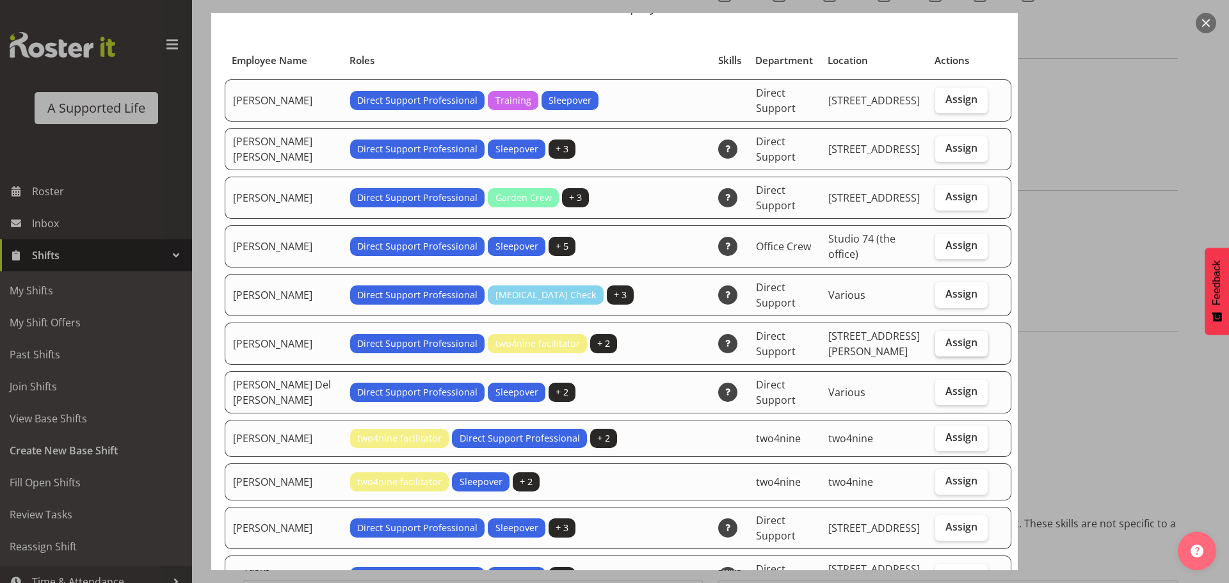 This screenshot has height=583, width=1229. Describe the element at coordinates (513, 101) in the screenshot. I see `span: Training` at that location.